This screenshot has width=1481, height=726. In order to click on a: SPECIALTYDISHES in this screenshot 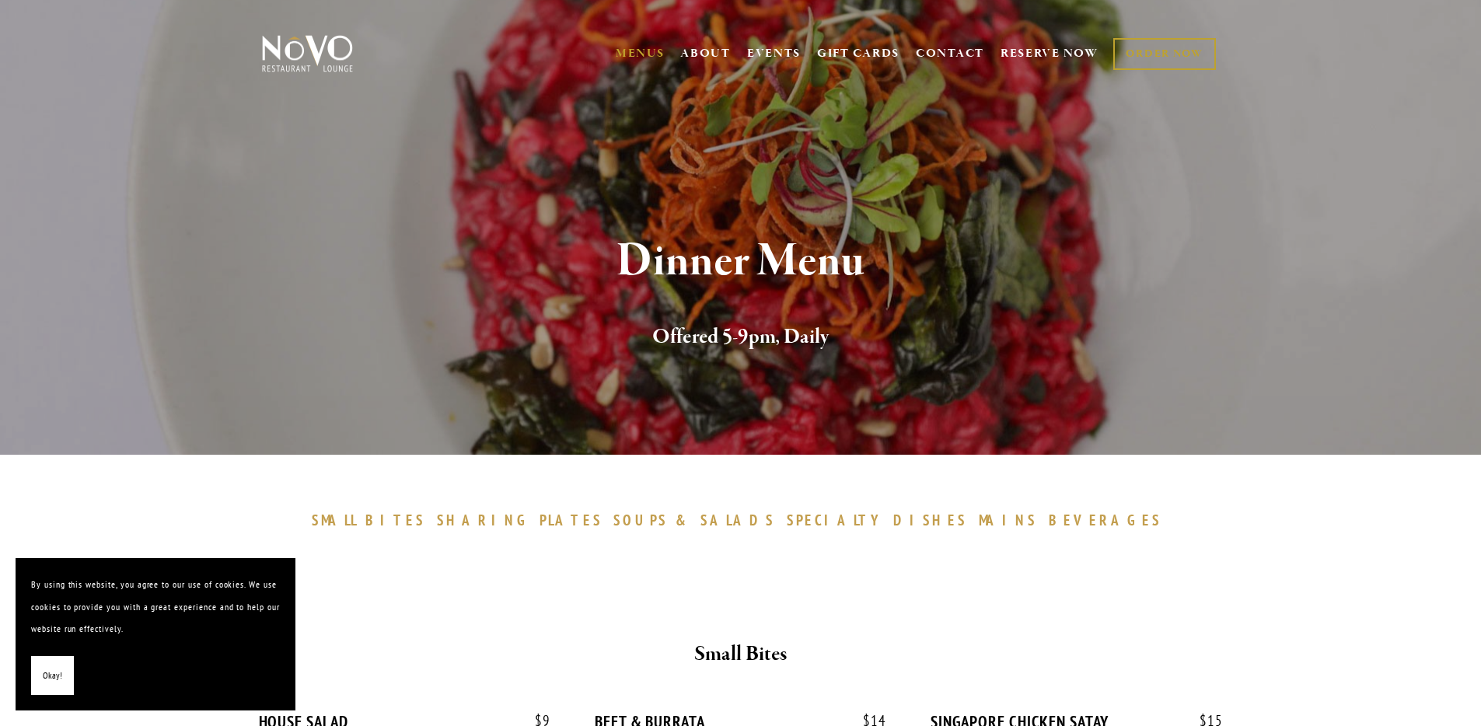, I will do `click(881, 520)`.